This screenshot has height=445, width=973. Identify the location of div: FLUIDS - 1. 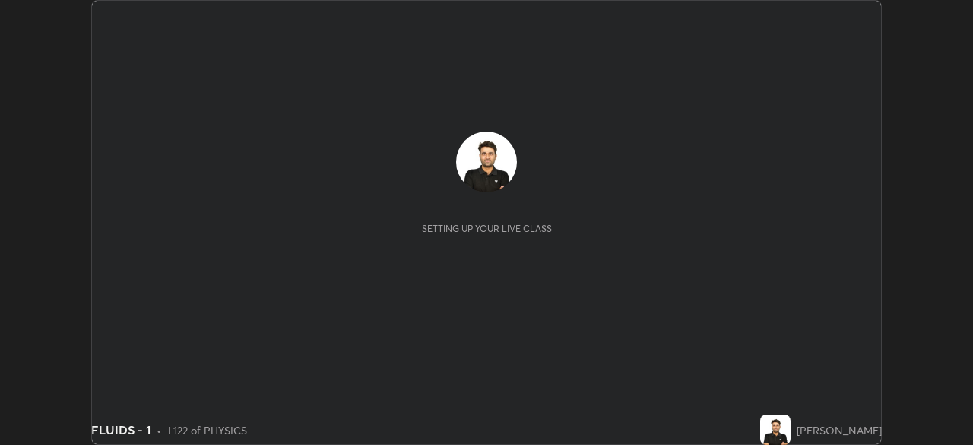
(121, 430).